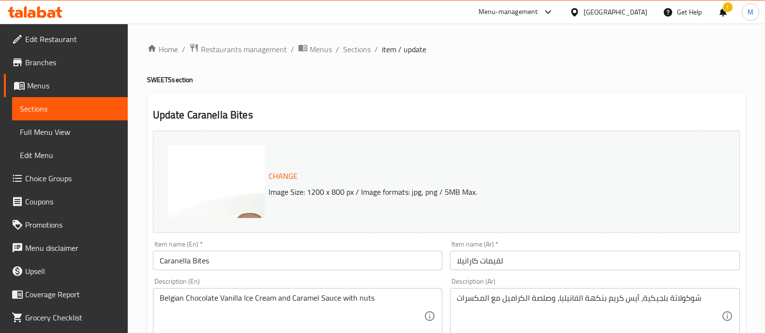 This screenshot has height=333, width=765. Describe the element at coordinates (73, 248) in the screenshot. I see `span: Menu disclaimer` at that location.